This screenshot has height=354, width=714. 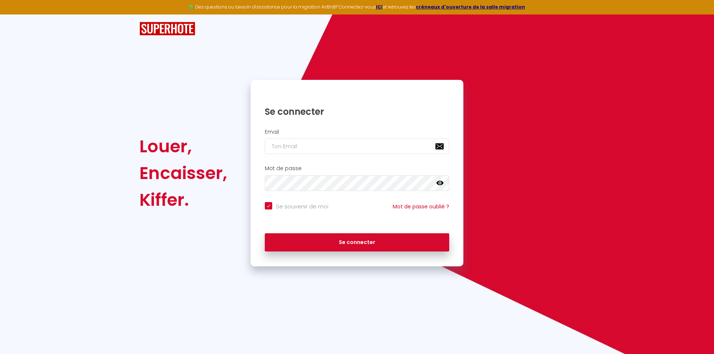 What do you see at coordinates (183, 200) in the screenshot?
I see `div: Kiffer.` at bounding box center [183, 200].